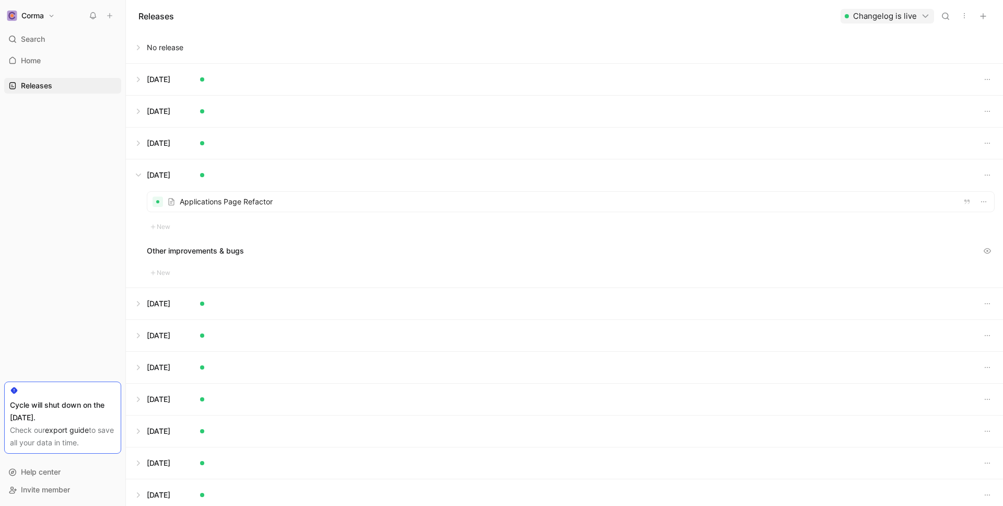  What do you see at coordinates (63, 61) in the screenshot?
I see `a: Home` at bounding box center [63, 61].